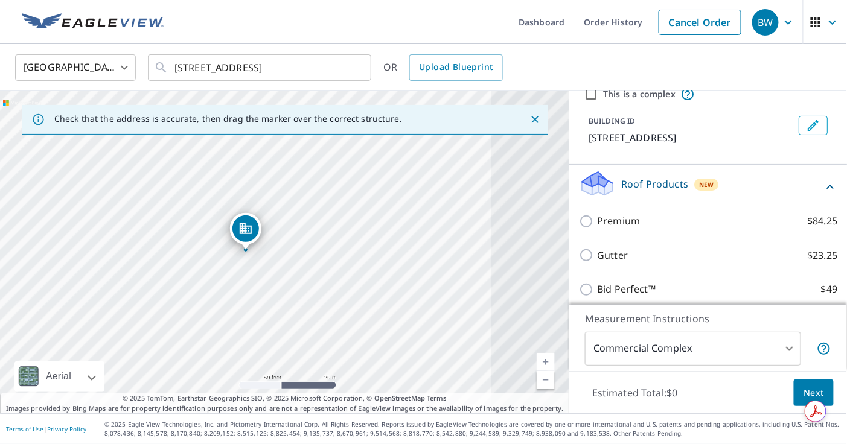 This screenshot has width=847, height=444. What do you see at coordinates (260, 68) in the screenshot?
I see `input: Search by address or latitude-longitude` at bounding box center [260, 68].